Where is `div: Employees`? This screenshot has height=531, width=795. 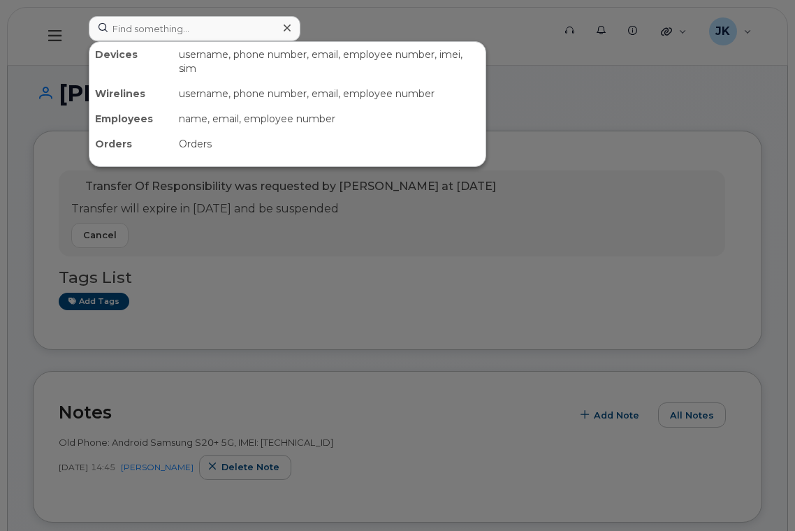 div: Employees is located at coordinates (131, 119).